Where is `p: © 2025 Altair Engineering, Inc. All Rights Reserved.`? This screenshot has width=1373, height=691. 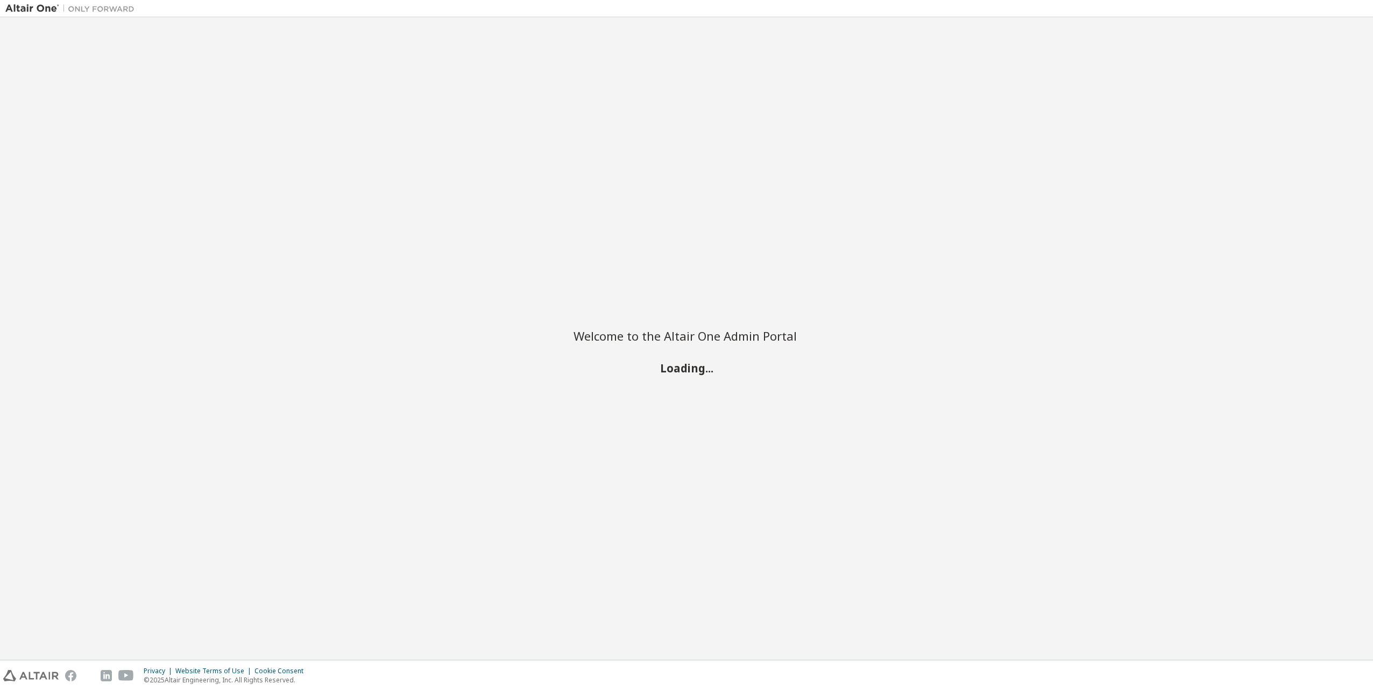 p: © 2025 Altair Engineering, Inc. All Rights Reserved. is located at coordinates (227, 680).